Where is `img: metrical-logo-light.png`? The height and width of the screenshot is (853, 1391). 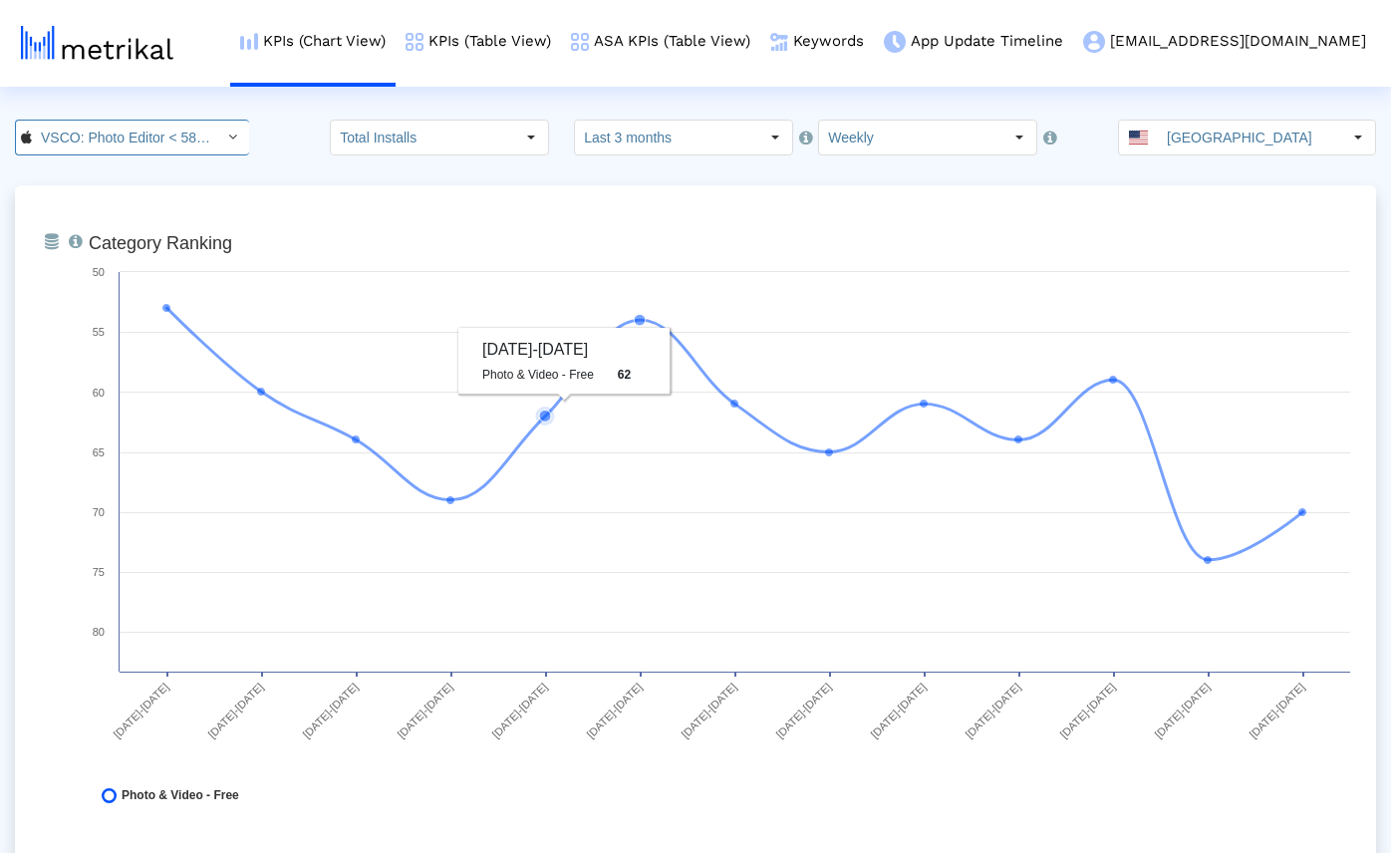 img: metrical-logo-light.png is located at coordinates (97, 43).